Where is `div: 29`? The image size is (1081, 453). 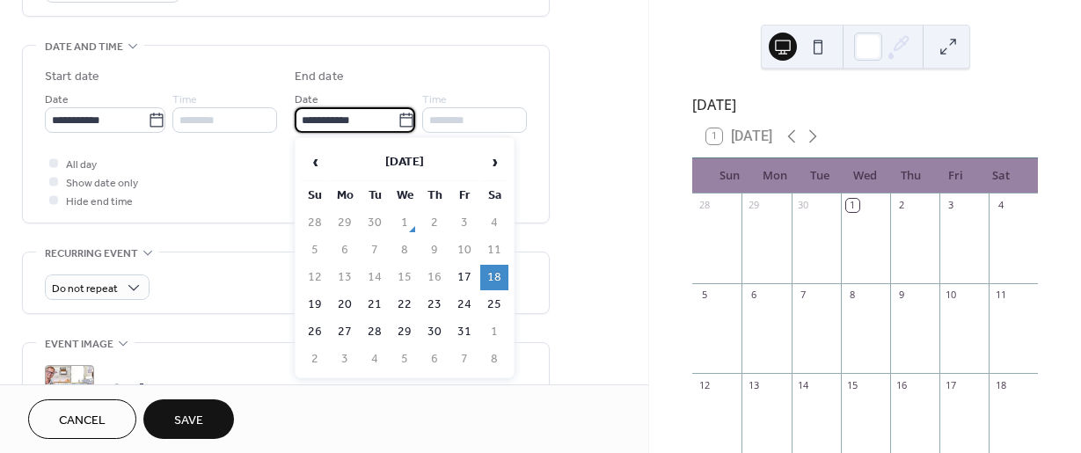 div: 29 is located at coordinates (753, 205).